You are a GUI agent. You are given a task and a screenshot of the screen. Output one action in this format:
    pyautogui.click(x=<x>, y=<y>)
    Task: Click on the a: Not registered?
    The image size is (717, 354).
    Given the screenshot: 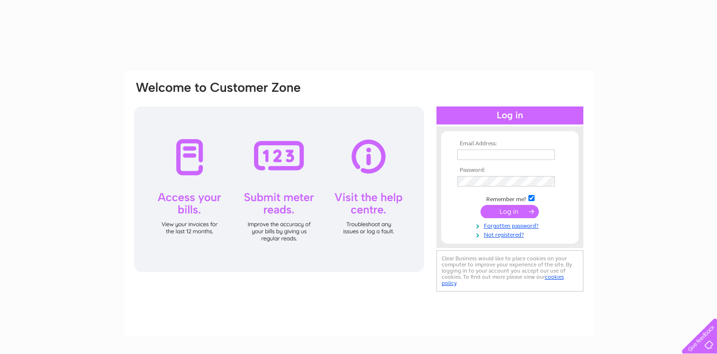 What is the action you would take?
    pyautogui.click(x=511, y=234)
    